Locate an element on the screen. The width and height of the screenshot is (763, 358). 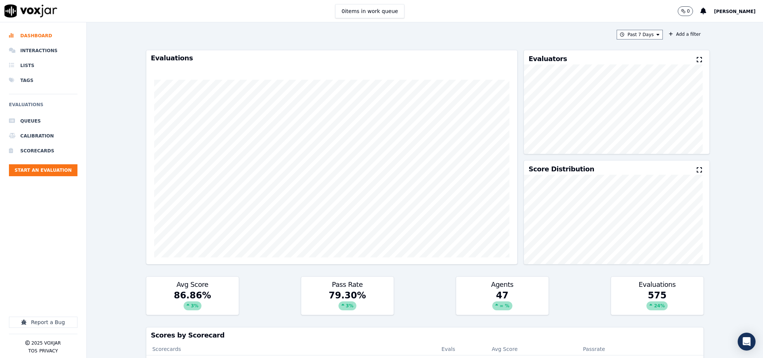
li: Calibration is located at coordinates (43, 136).